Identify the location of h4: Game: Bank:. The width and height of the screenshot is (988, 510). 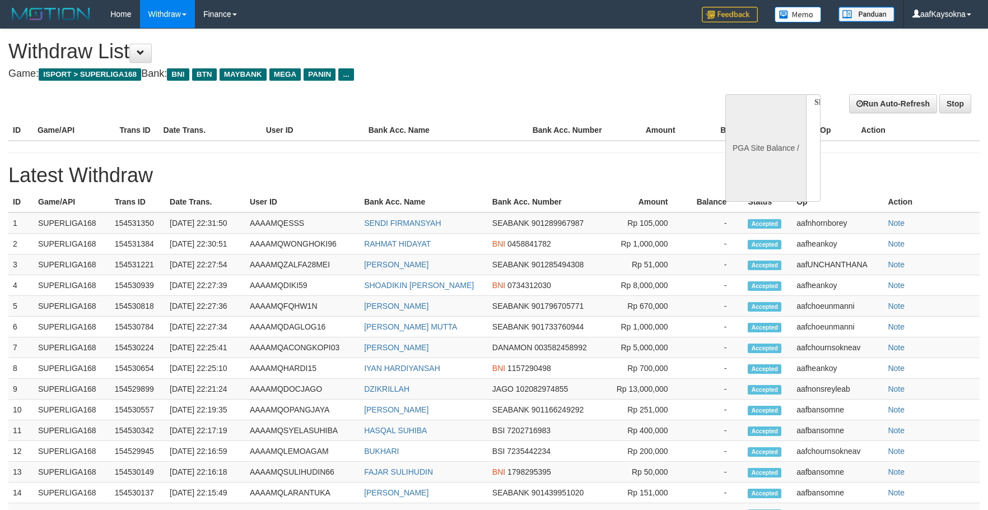
(328, 74).